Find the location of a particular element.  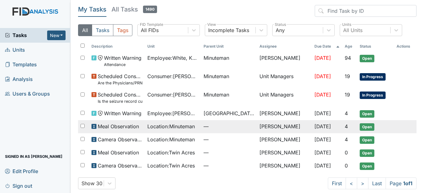

a: Last is located at coordinates (377, 184).